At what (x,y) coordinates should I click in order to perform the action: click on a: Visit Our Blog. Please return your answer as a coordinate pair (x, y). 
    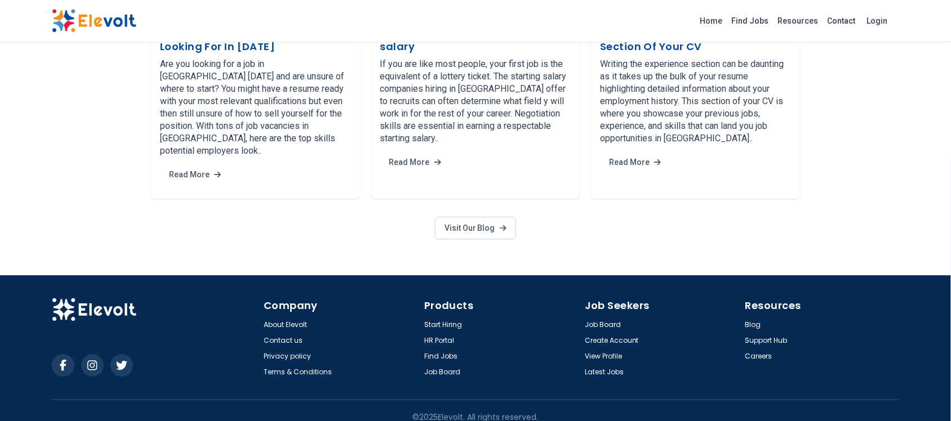
    Looking at the image, I should click on (475, 228).